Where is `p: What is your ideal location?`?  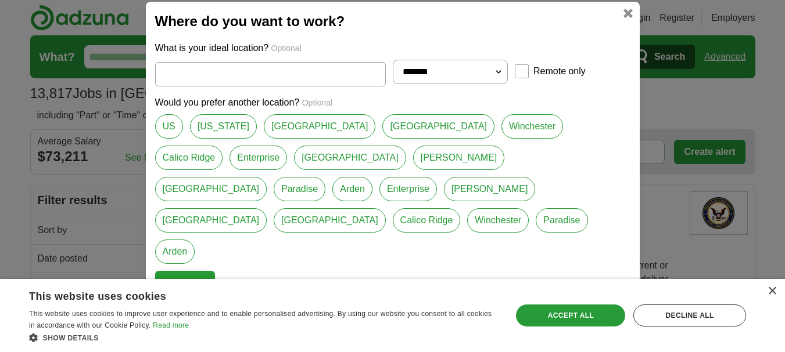
p: What is your ideal location? is located at coordinates (393, 48).